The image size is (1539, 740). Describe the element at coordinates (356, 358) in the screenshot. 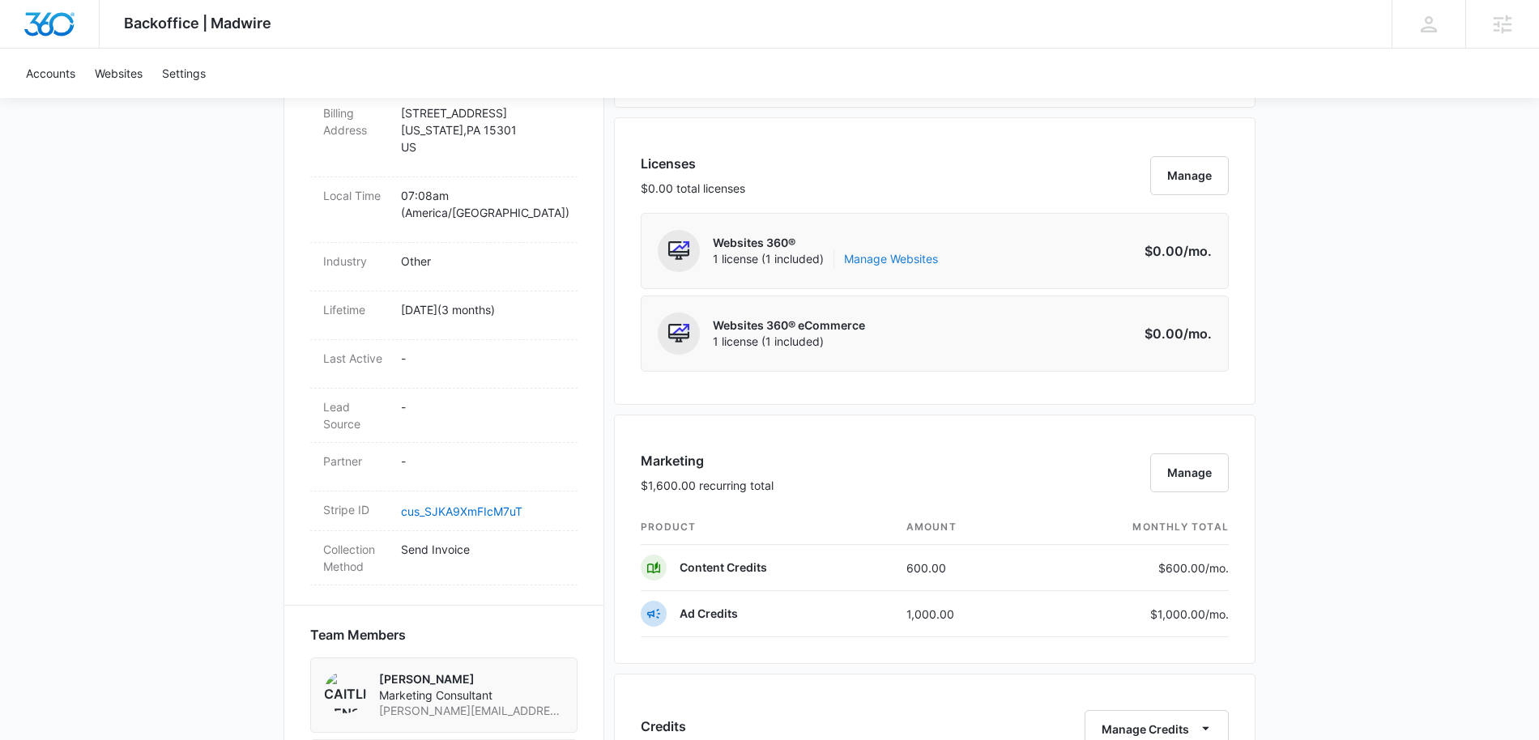

I see `dt: Last Active` at that location.